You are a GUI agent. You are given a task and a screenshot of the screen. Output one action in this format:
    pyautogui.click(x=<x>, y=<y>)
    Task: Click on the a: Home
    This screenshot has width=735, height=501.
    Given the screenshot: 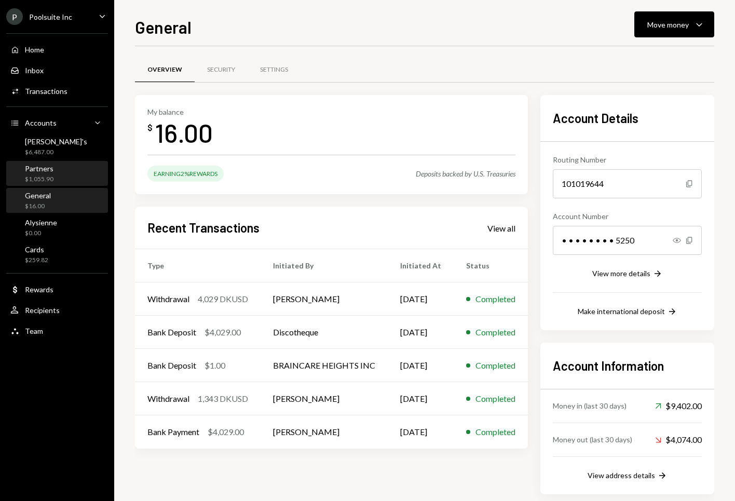 What is the action you would take?
    pyautogui.click(x=57, y=49)
    